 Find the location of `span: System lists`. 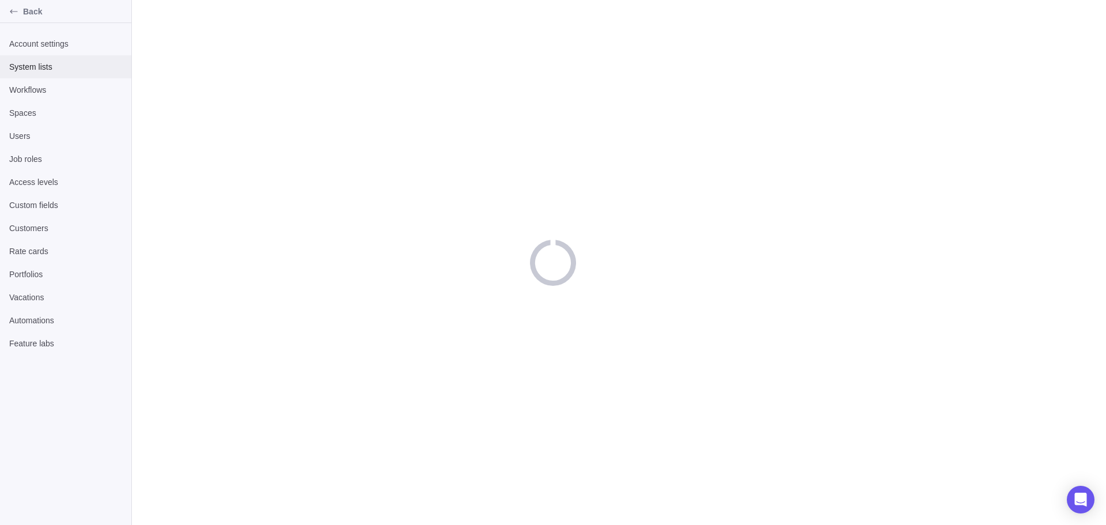

span: System lists is located at coordinates (66, 67).